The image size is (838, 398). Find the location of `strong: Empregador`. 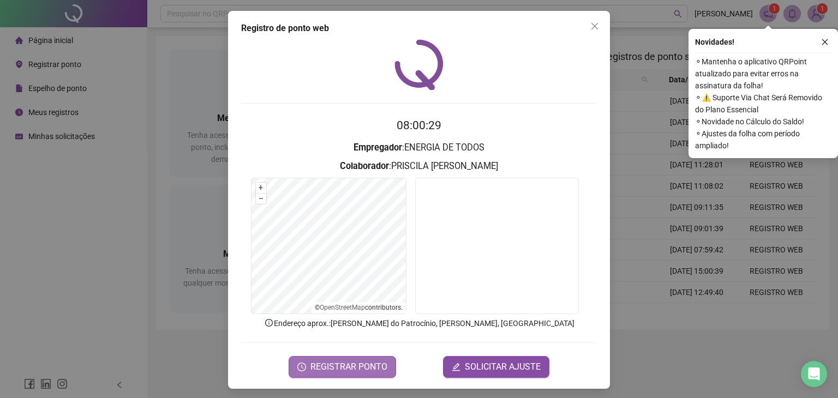

strong: Empregador is located at coordinates (377, 147).